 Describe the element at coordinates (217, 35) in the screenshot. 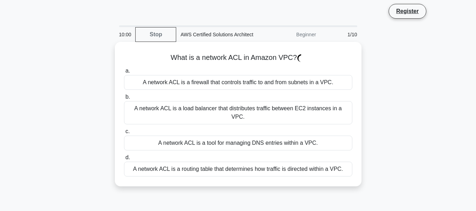

I see `div: AWS Certified Solutions Architect` at that location.